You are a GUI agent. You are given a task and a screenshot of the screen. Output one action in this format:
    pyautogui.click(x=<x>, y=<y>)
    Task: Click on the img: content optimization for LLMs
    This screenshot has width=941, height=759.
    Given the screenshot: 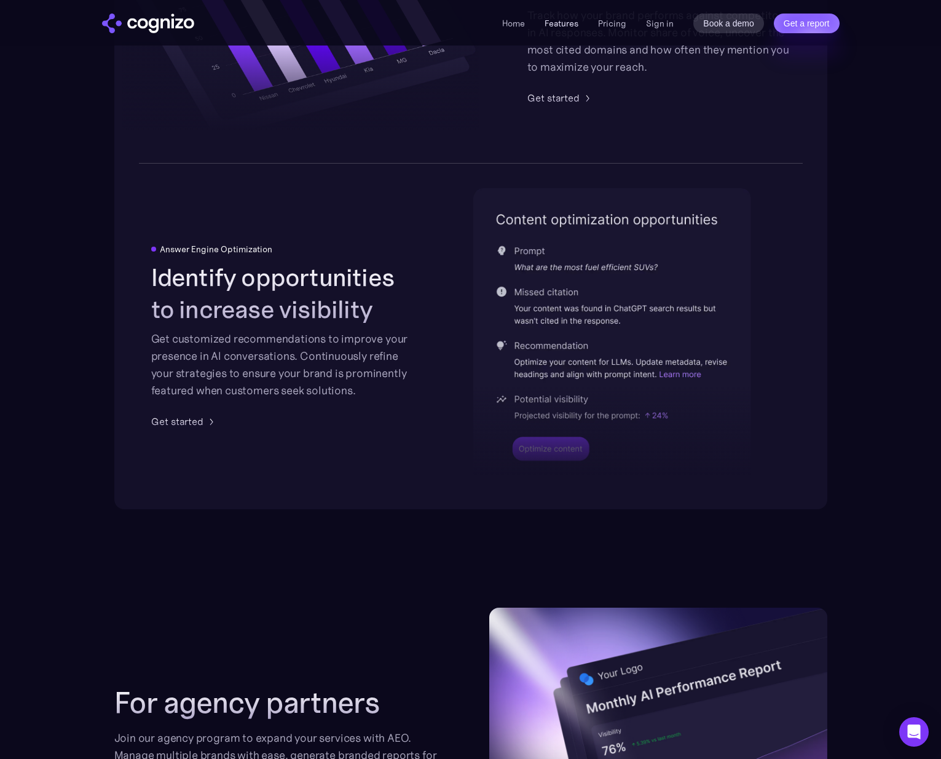 What is the action you would take?
    pyautogui.click(x=612, y=336)
    